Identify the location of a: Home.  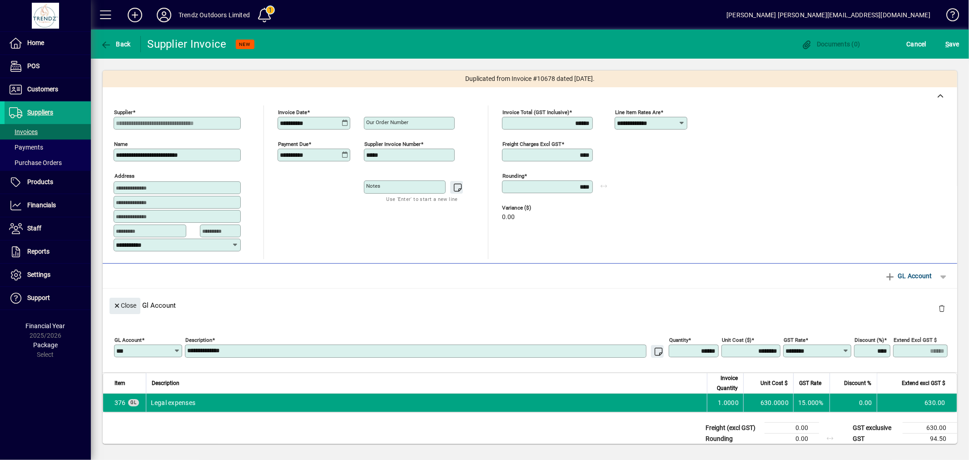
(48, 43).